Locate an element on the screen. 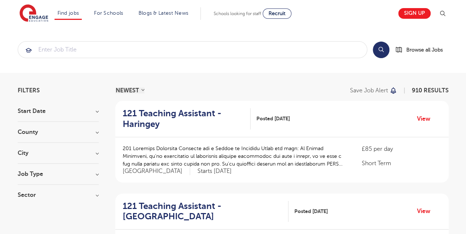 The height and width of the screenshot is (234, 466). a: Browse all Jobs is located at coordinates (421, 50).